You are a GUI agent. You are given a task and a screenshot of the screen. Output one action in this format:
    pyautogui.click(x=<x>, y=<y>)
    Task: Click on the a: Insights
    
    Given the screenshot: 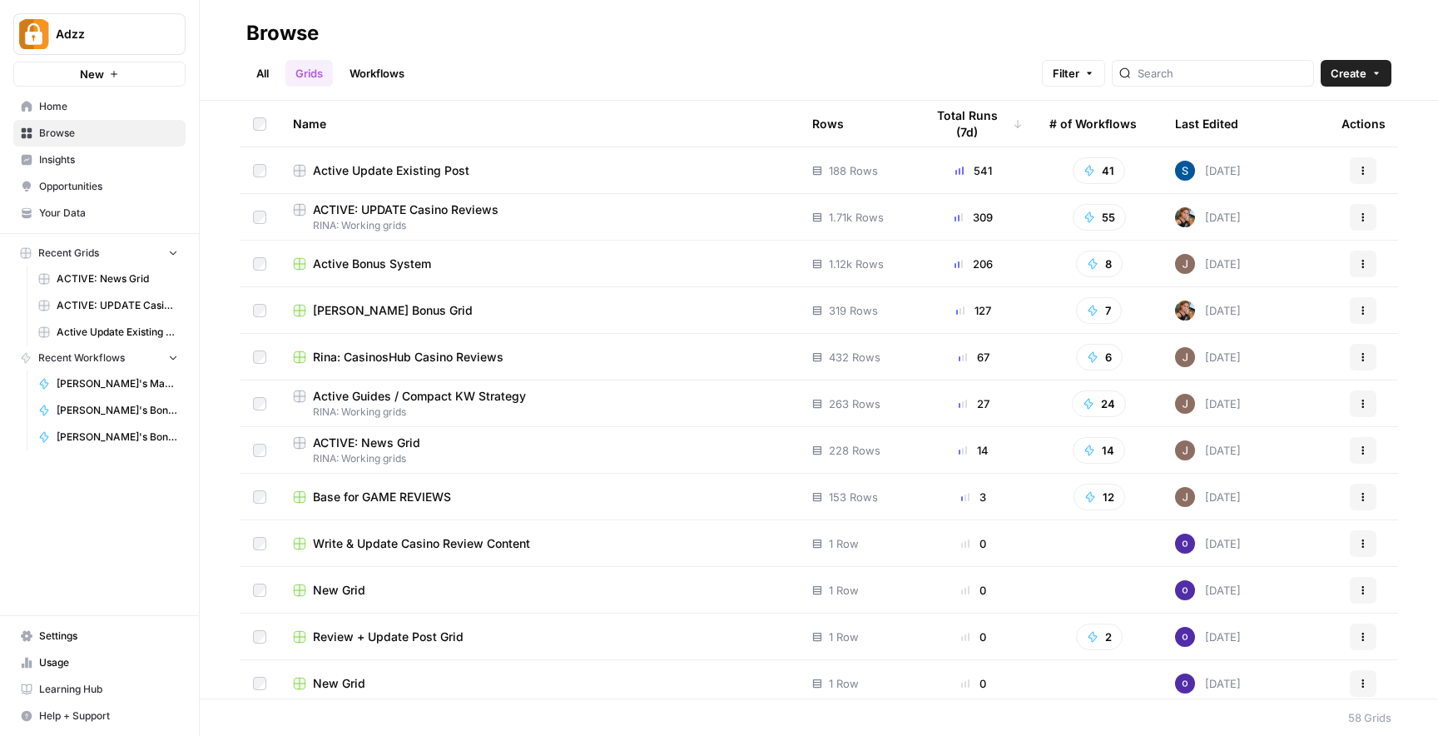 What is the action you would take?
    pyautogui.click(x=99, y=160)
    